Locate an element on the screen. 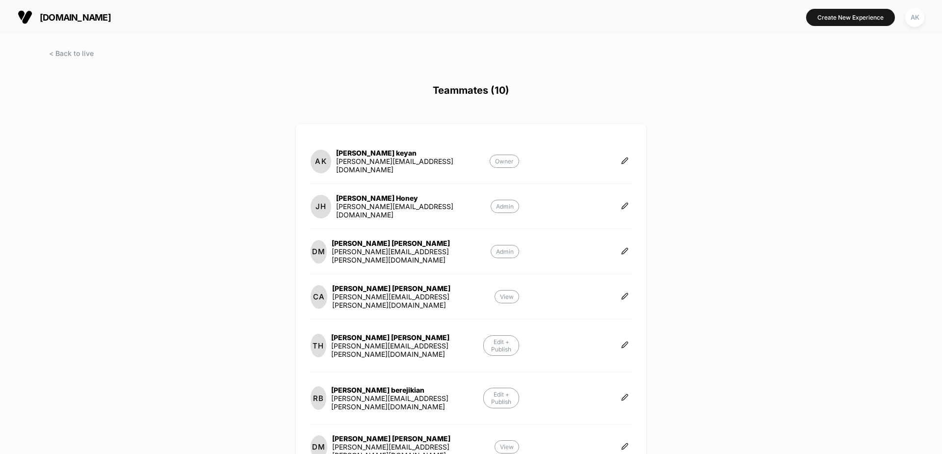  button: AK is located at coordinates (914, 17).